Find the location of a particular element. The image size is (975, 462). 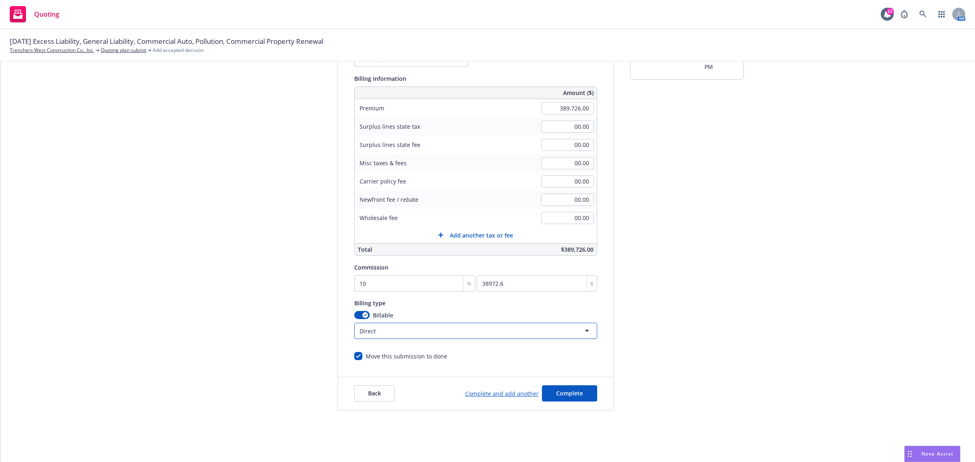

span: Newfront fee / rebate is located at coordinates (389, 199).